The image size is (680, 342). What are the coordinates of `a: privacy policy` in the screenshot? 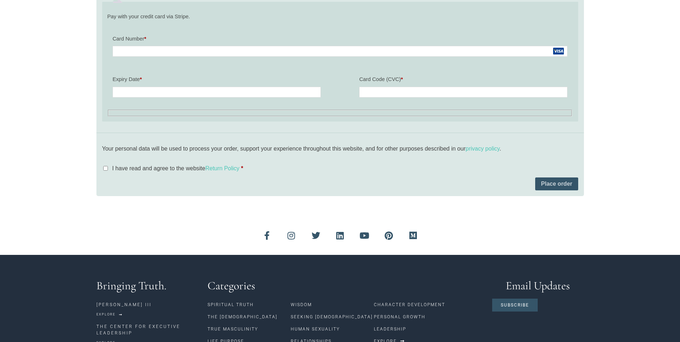 It's located at (483, 148).